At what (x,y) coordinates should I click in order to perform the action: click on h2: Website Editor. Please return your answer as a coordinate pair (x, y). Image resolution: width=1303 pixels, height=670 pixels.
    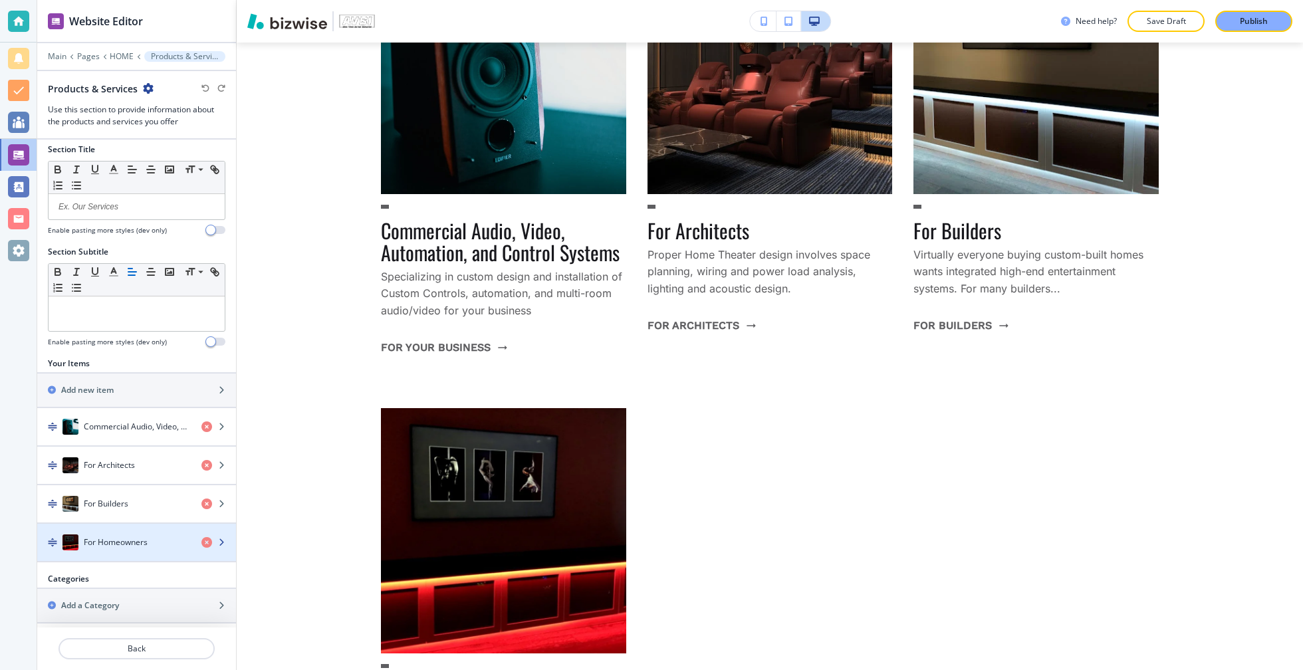
    Looking at the image, I should click on (106, 21).